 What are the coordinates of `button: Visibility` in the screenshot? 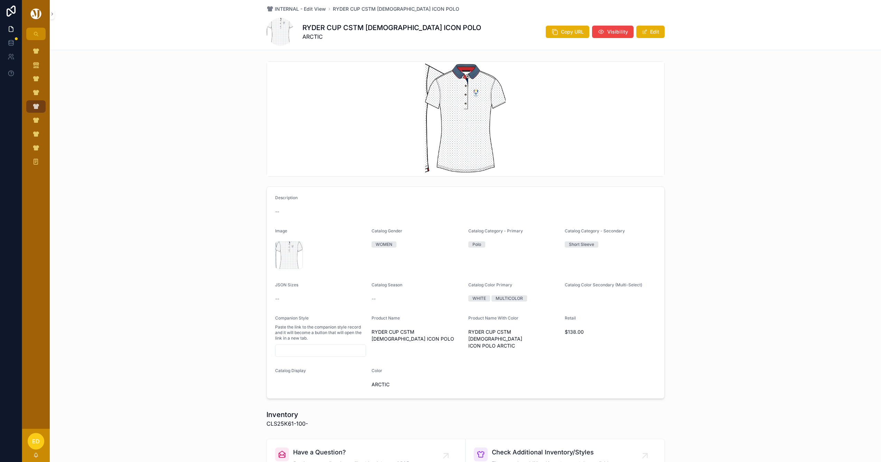 It's located at (613, 32).